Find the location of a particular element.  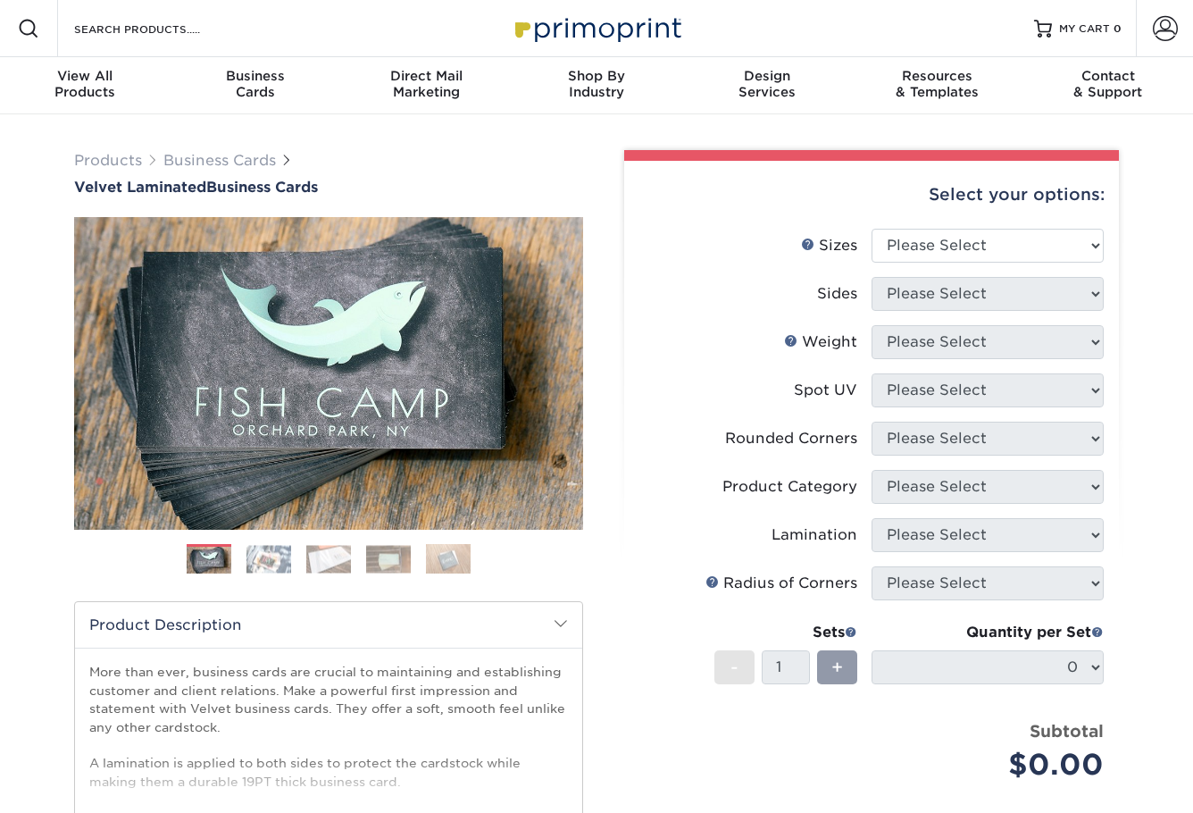

input: SEARCH PRODUCTS..... is located at coordinates (159, 29).